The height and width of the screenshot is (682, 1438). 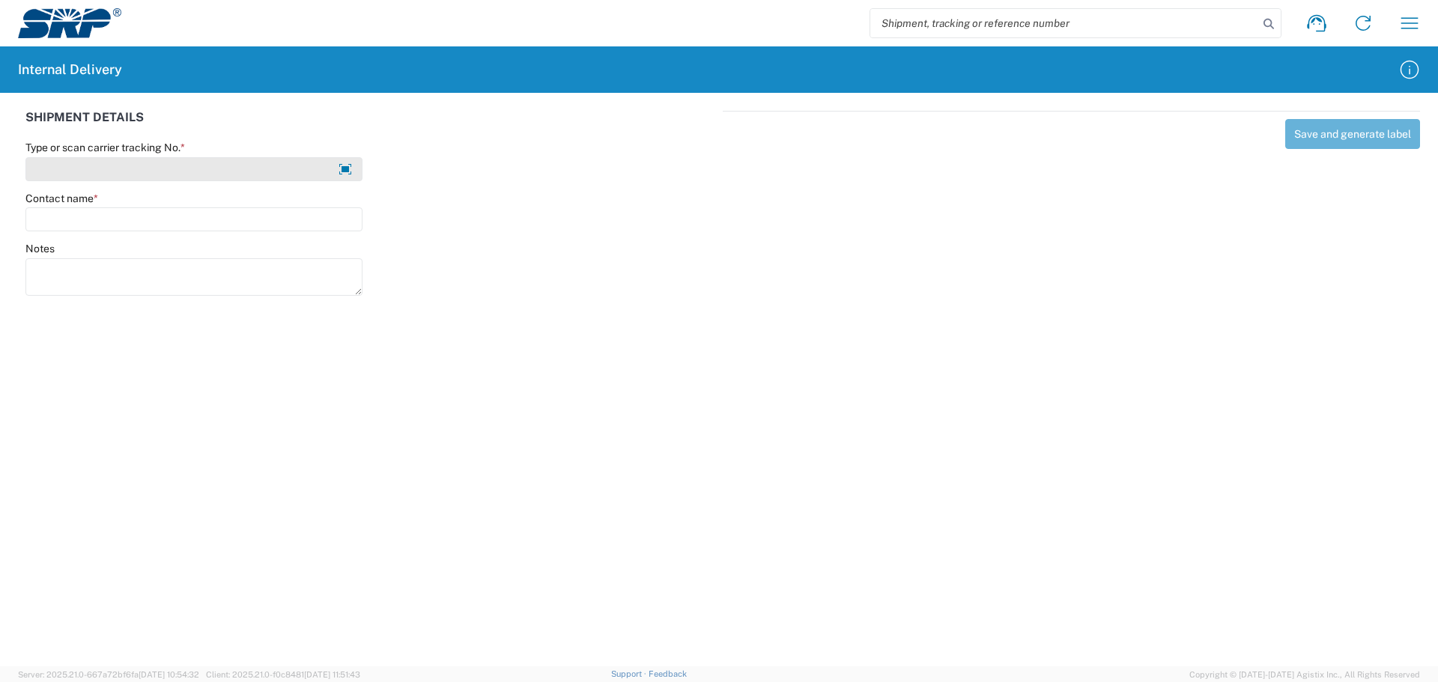 What do you see at coordinates (70, 70) in the screenshot?
I see `h2: Internal Delivery` at bounding box center [70, 70].